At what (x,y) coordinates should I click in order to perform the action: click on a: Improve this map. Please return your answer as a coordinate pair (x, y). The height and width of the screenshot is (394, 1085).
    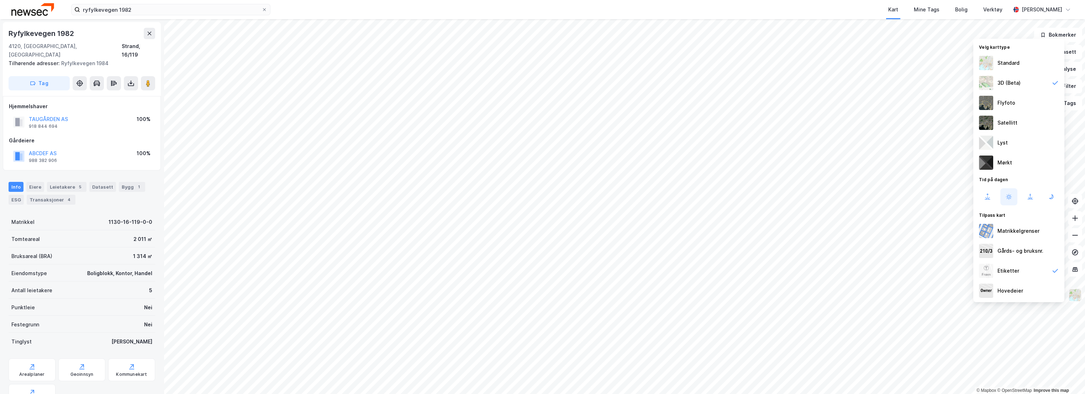
    Looking at the image, I should click on (1051, 390).